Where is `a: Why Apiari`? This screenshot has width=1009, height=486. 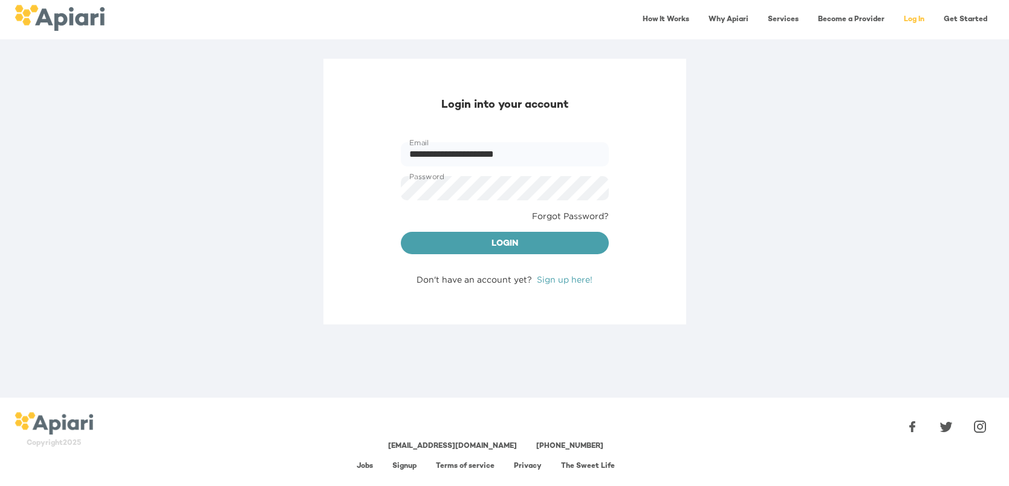 a: Why Apiari is located at coordinates (729, 19).